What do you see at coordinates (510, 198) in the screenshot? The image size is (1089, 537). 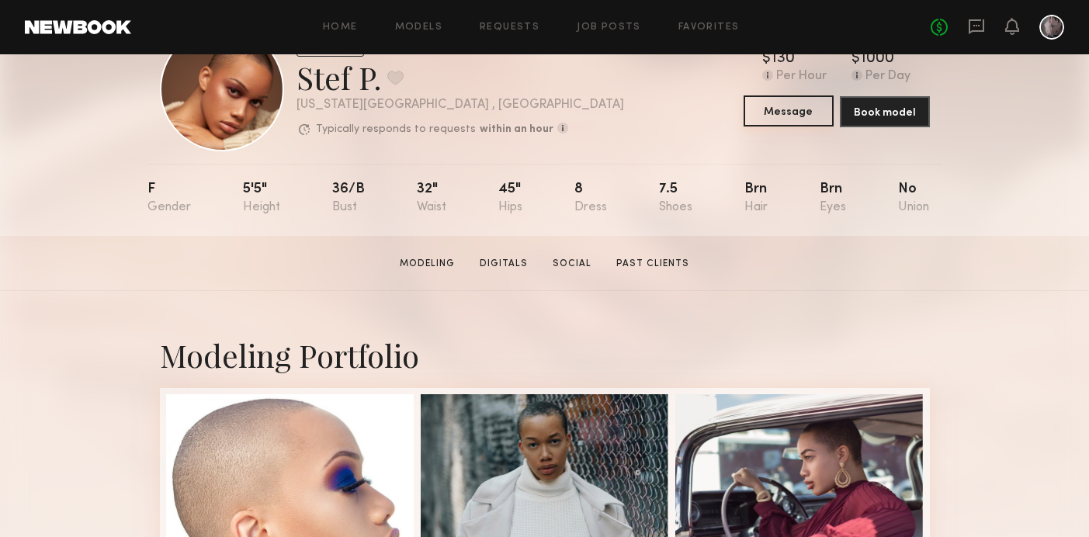 I see `div: 45"` at bounding box center [510, 198].